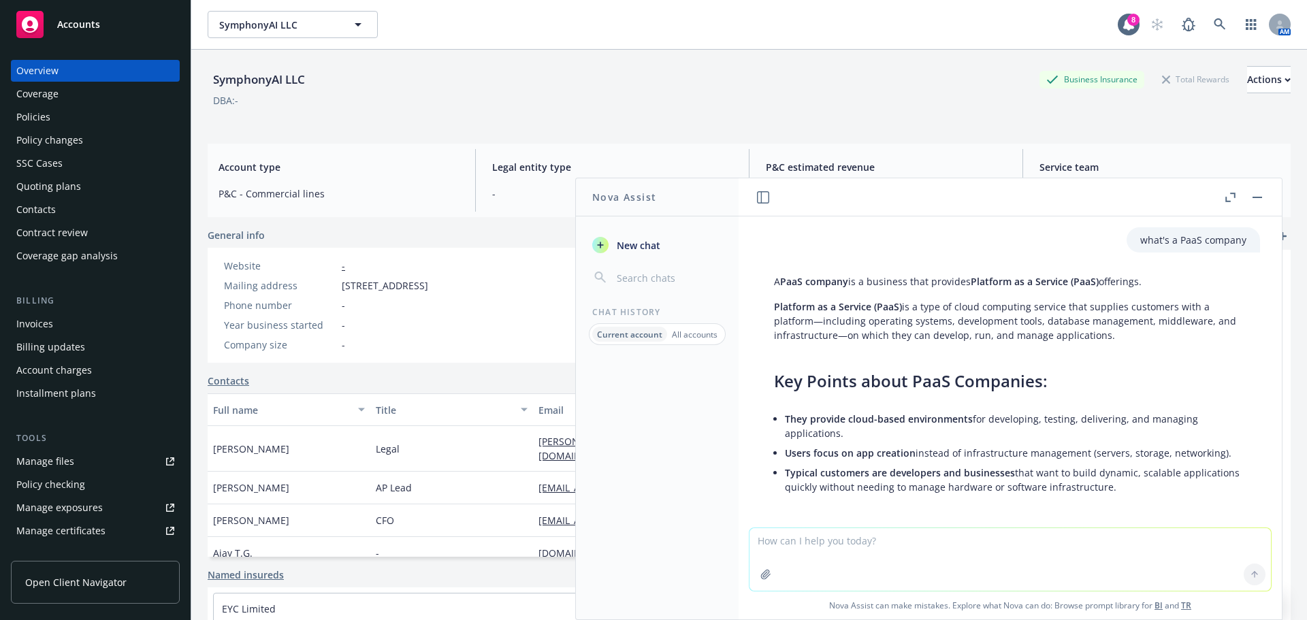 The image size is (1307, 620). I want to click on div: Website, so click(280, 265).